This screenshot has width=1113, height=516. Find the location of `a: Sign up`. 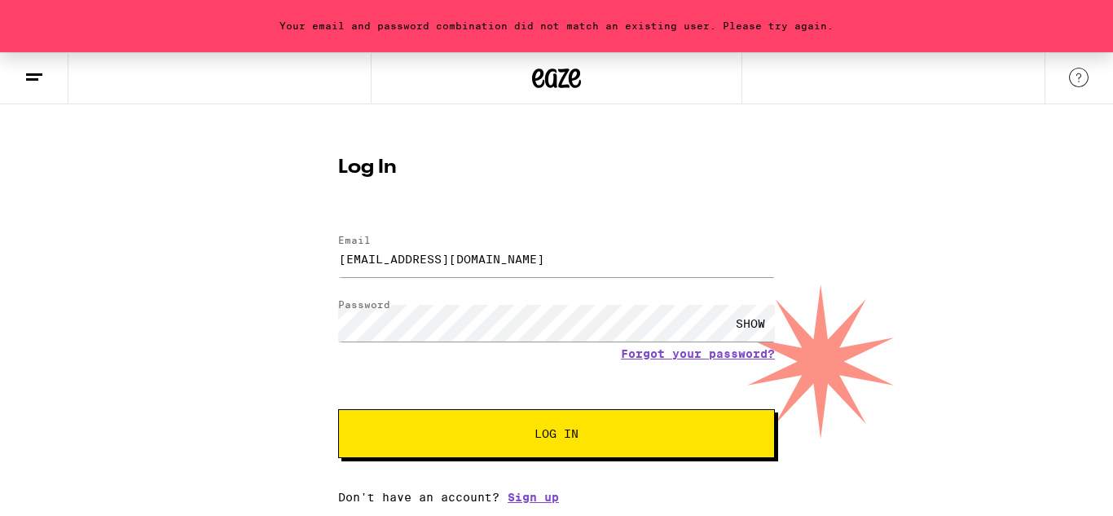

a: Sign up is located at coordinates (533, 497).